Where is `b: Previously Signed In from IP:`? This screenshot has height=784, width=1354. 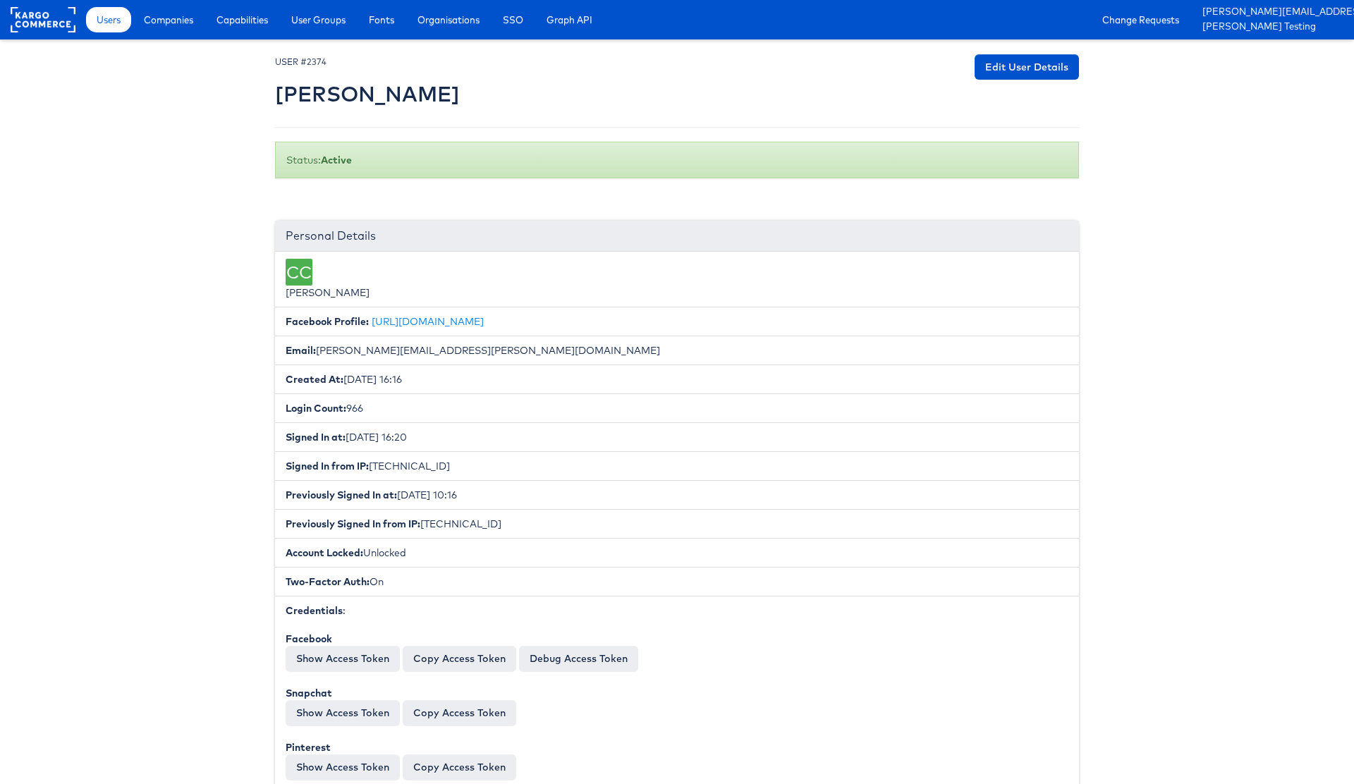
b: Previously Signed In from IP: is located at coordinates (353, 524).